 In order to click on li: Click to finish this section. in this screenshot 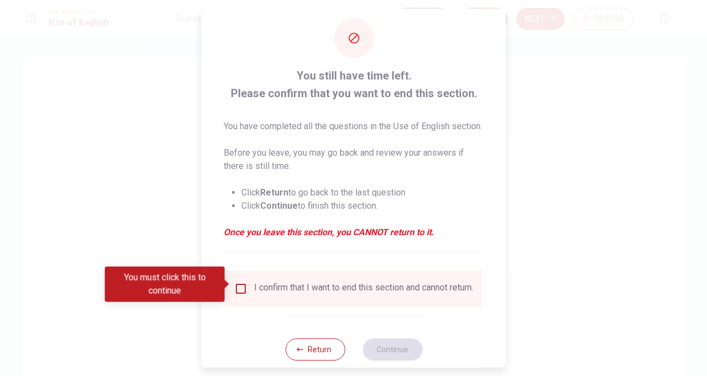, I will do `click(363, 206)`.